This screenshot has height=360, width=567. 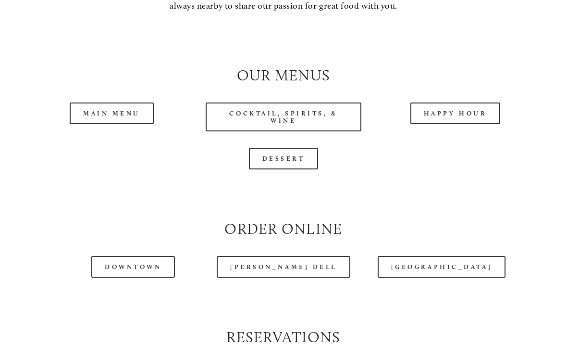 I want to click on h2: Order Online, so click(x=284, y=229).